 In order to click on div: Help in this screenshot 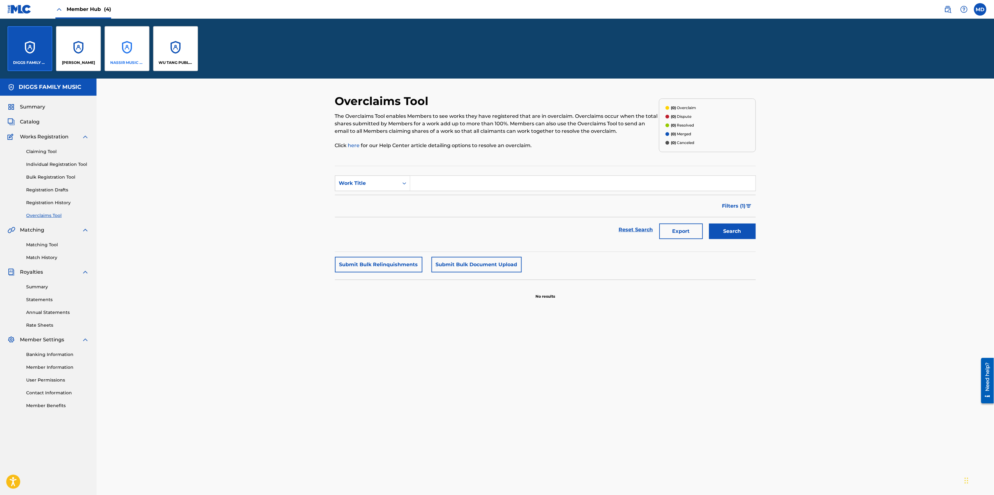, I will do `click(964, 9)`.